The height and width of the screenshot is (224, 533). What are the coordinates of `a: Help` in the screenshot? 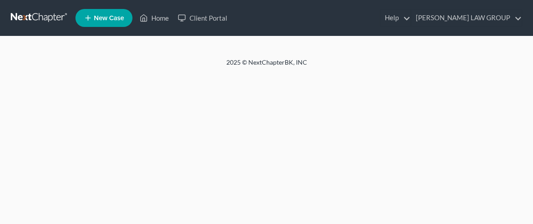 It's located at (395, 18).